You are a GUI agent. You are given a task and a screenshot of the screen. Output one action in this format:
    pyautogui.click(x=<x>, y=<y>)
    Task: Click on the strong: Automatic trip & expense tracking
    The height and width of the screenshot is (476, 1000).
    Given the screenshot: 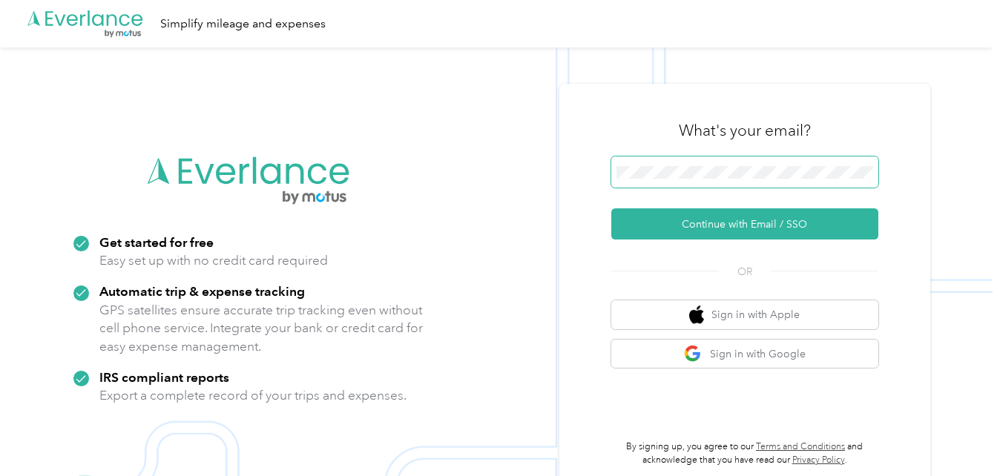 What is the action you would take?
    pyautogui.click(x=202, y=291)
    